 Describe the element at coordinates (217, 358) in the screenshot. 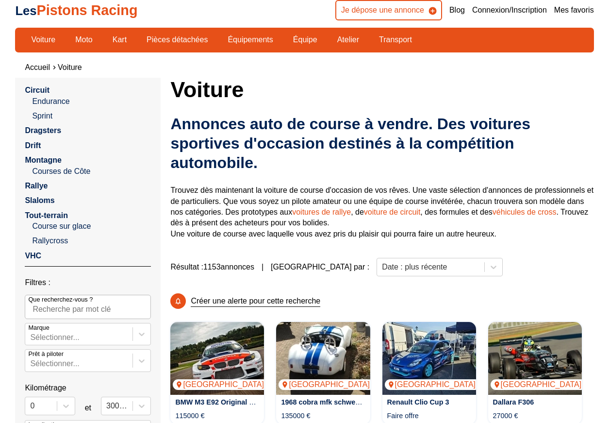

I see `img: BMW M3 E92 Original V8 Superstars + Minisattel - Paket` at that location.